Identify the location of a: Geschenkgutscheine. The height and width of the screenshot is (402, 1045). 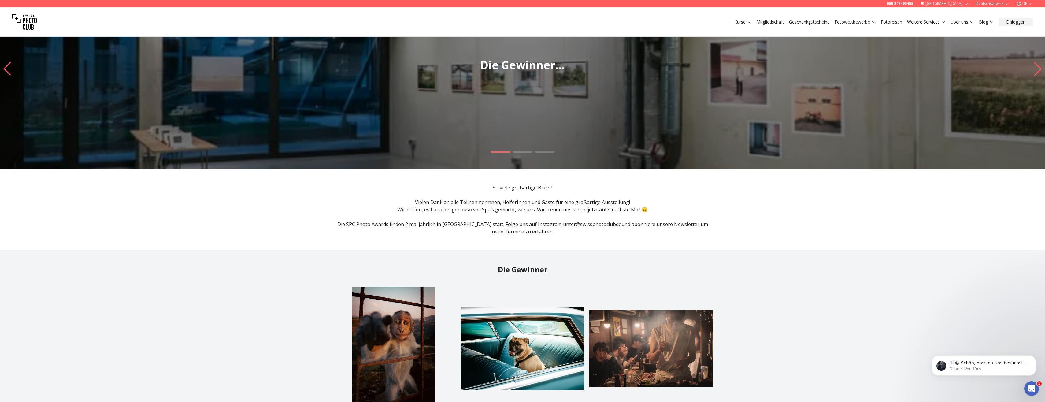
(809, 22).